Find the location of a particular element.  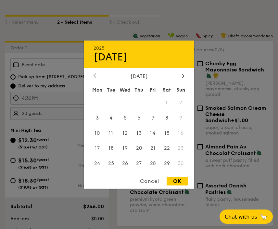

span: 2 is located at coordinates (181, 102).